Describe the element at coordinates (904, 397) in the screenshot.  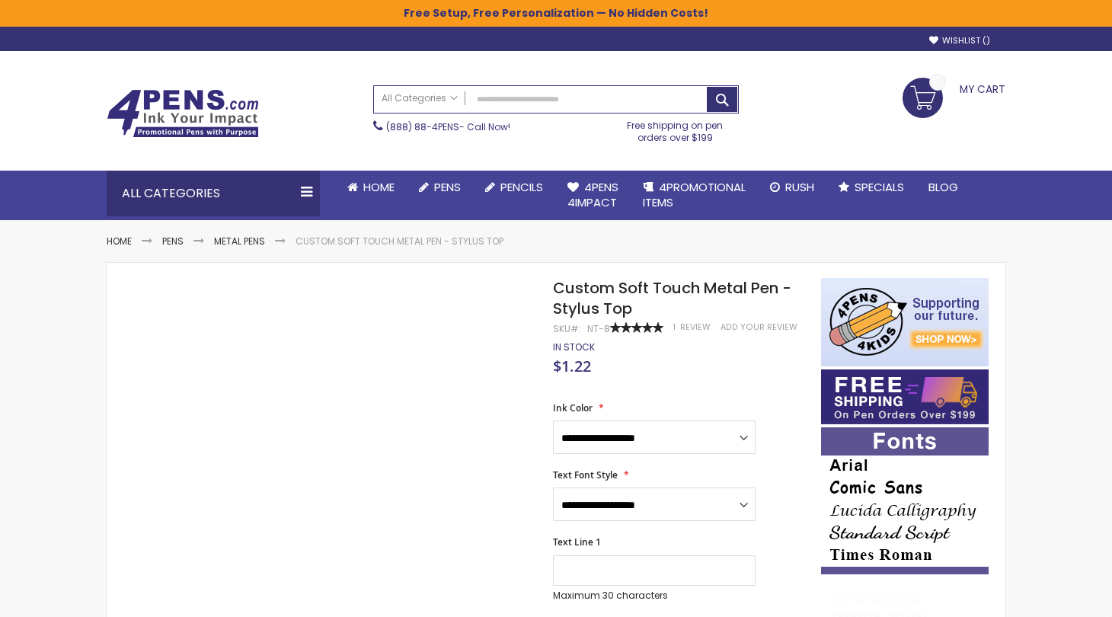
I see `img: Free shipping on orders over $199` at that location.